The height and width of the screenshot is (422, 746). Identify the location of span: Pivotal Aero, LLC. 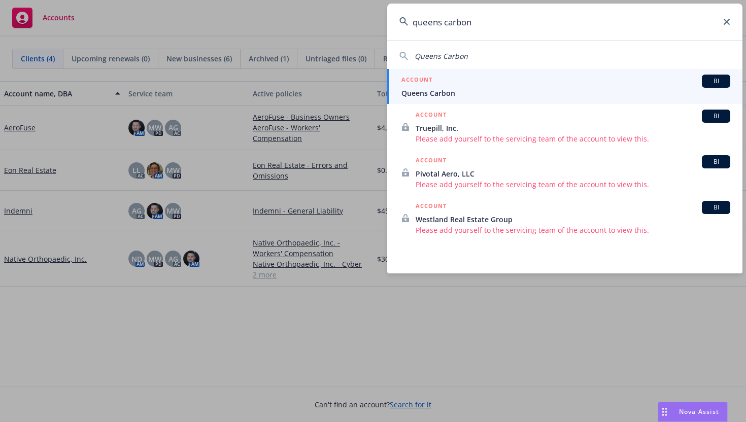
(573, 174).